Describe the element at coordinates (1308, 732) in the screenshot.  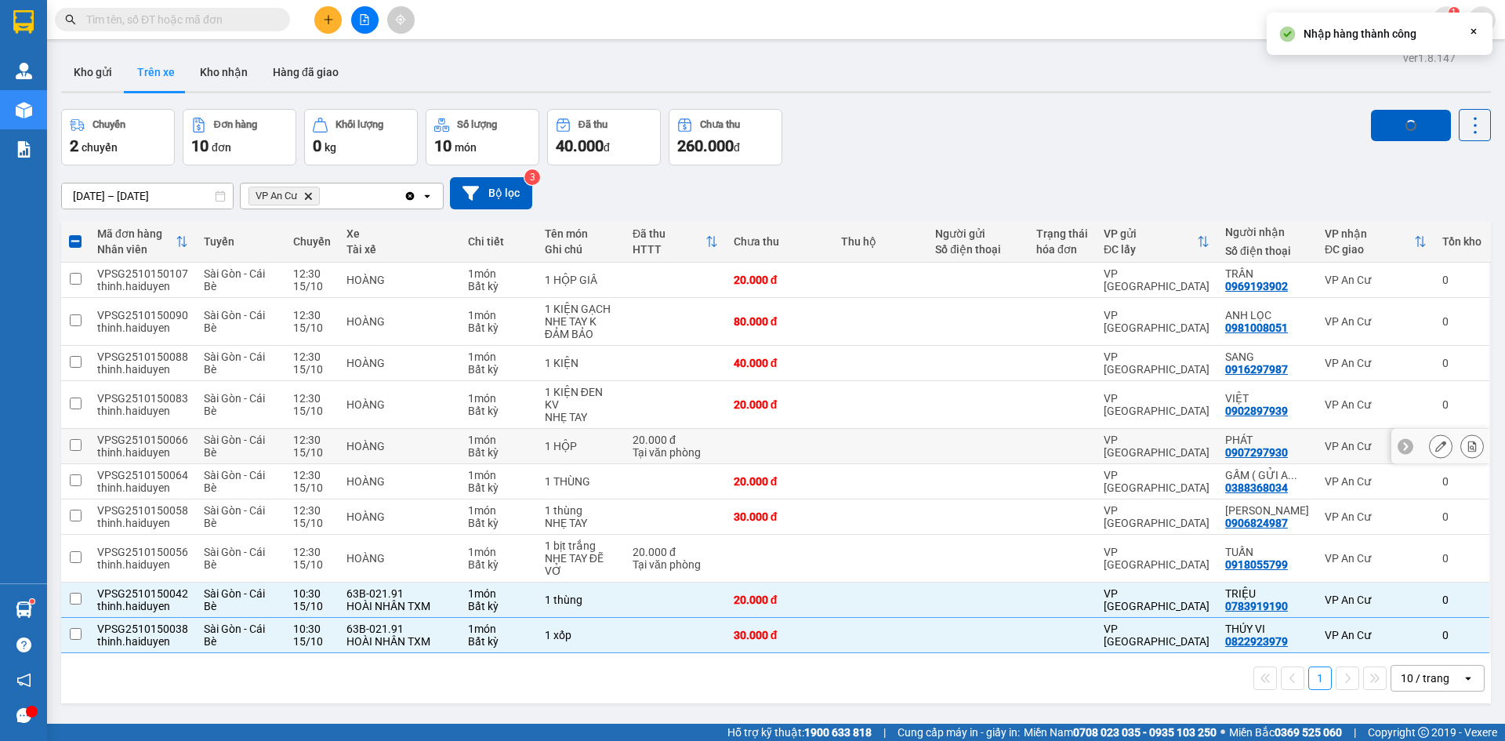
I see `strong: 0369 525 060` at that location.